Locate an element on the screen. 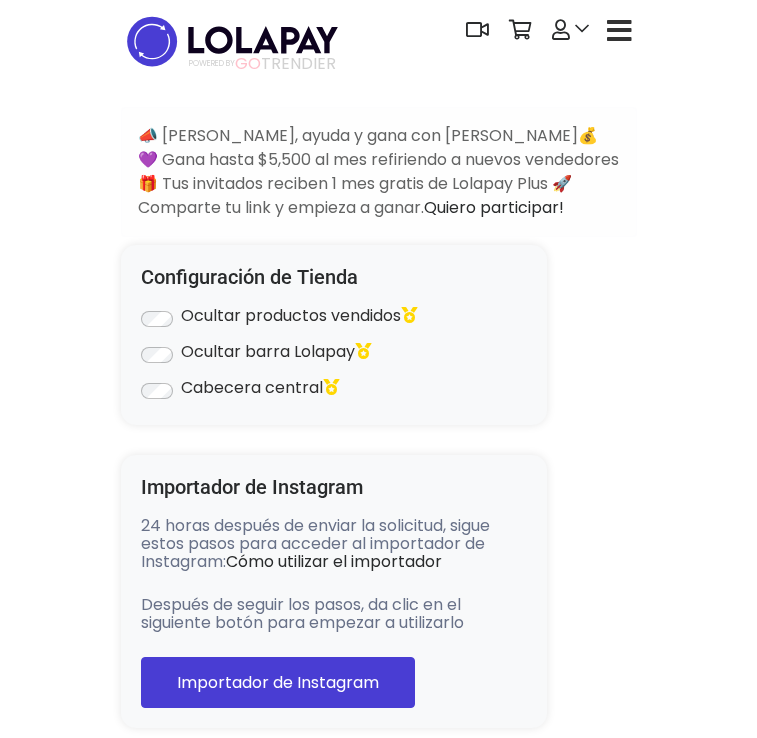 This screenshot has width=757, height=738. h4: Importador de Instagram is located at coordinates (334, 487).